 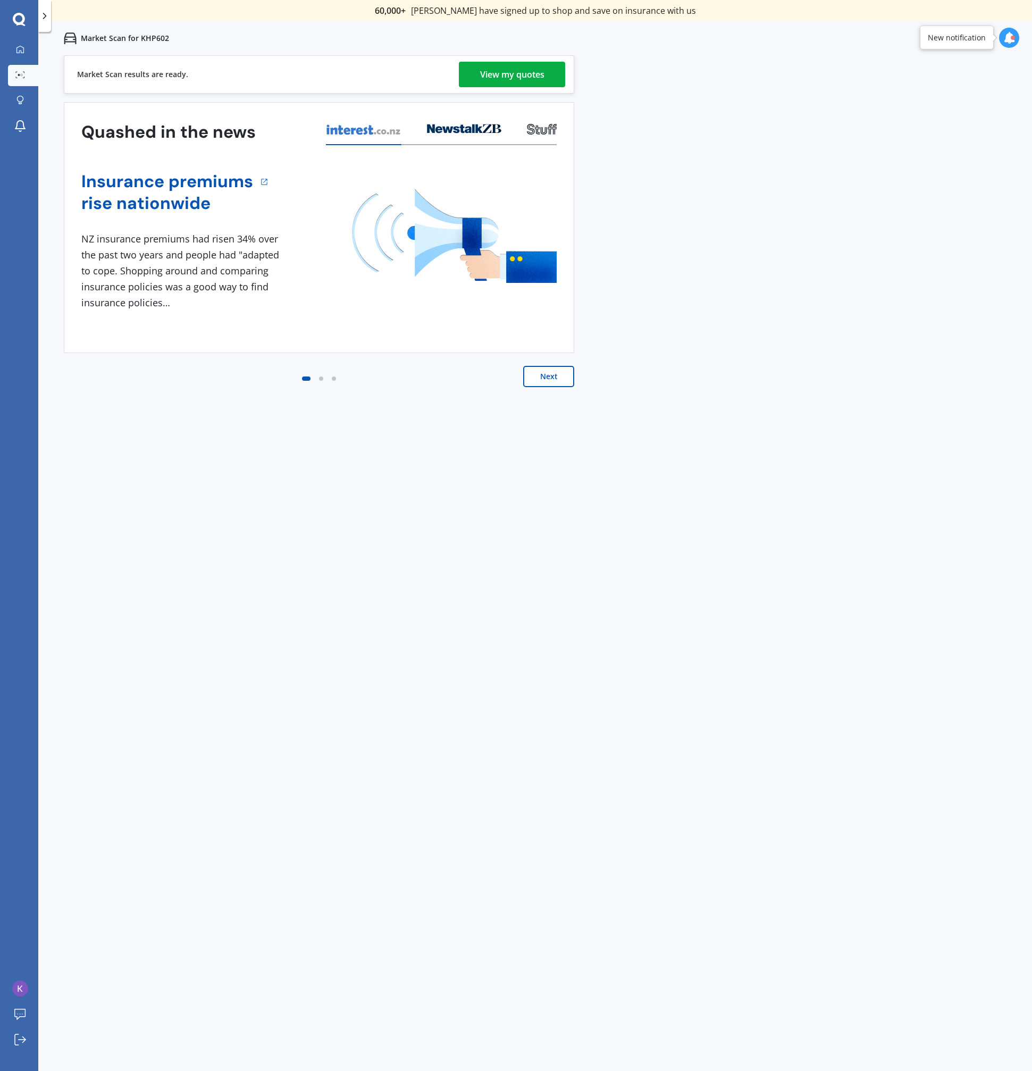 I want to click on img: ACg8ocLBJcysncarLRjjoPYKBwkLTW_2M2iMRe_ISfSOoIFbWk5CiA=s96-c, so click(x=20, y=989).